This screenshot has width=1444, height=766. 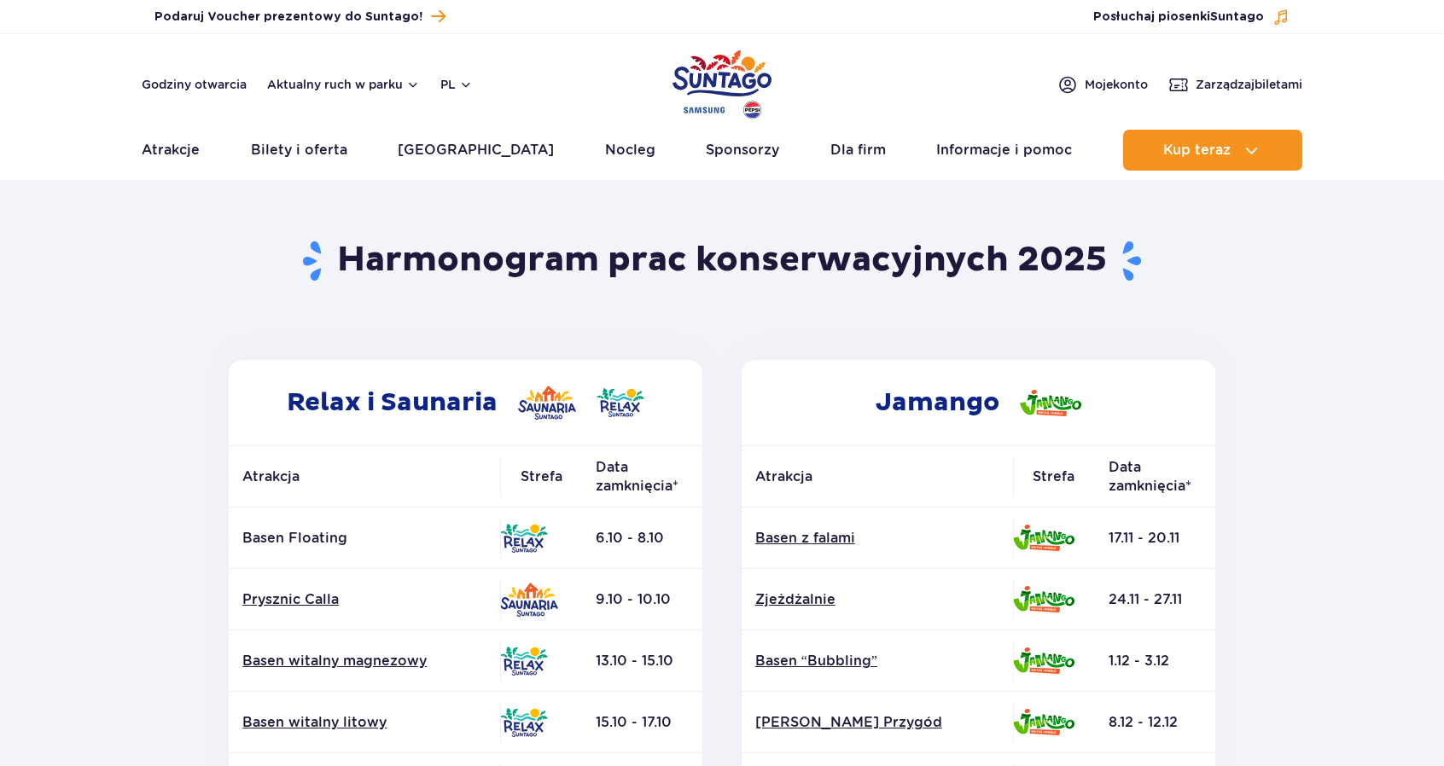 I want to click on a: Atrakcje, so click(x=171, y=150).